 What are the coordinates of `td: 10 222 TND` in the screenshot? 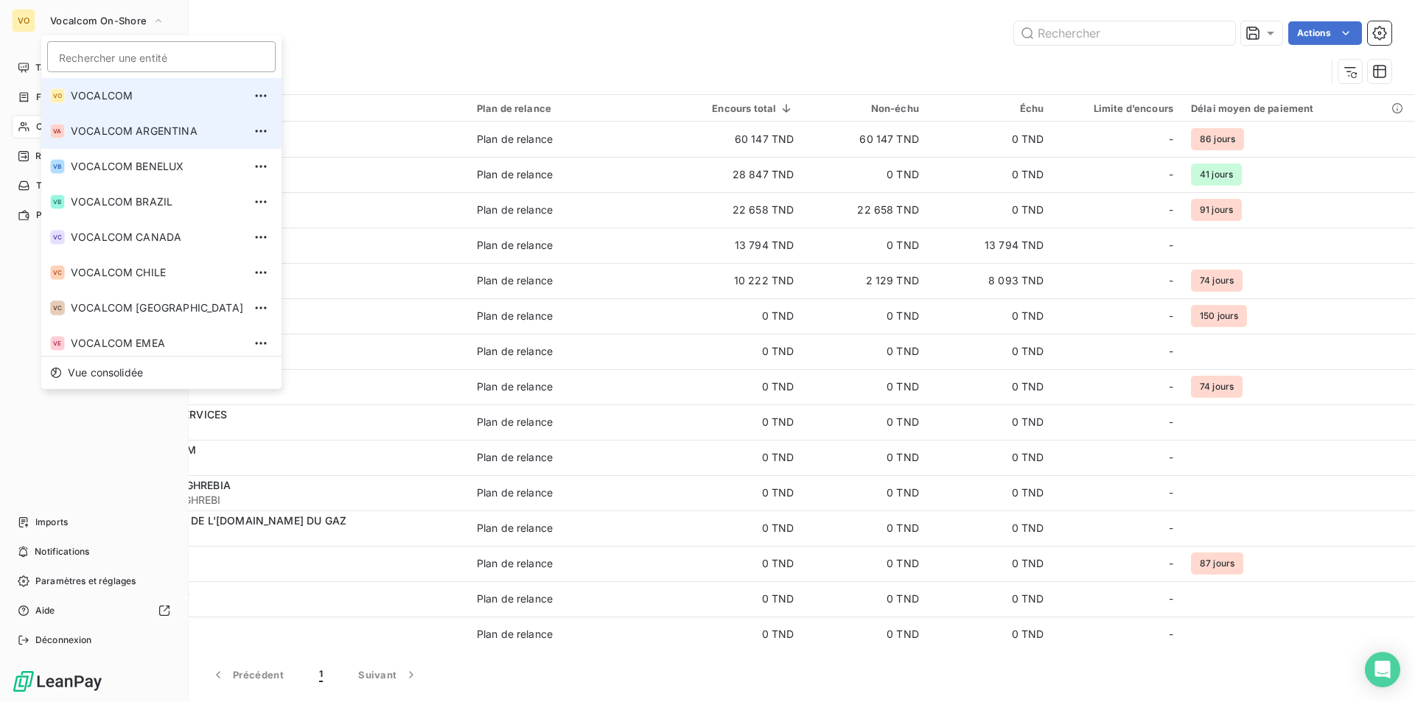 It's located at (736, 281).